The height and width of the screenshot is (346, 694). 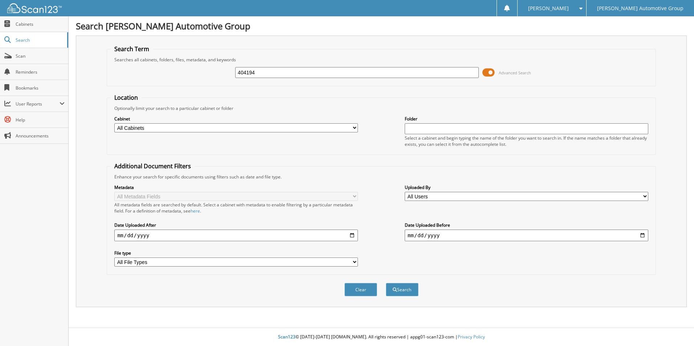 What do you see at coordinates (515, 73) in the screenshot?
I see `span: Advanced Search` at bounding box center [515, 73].